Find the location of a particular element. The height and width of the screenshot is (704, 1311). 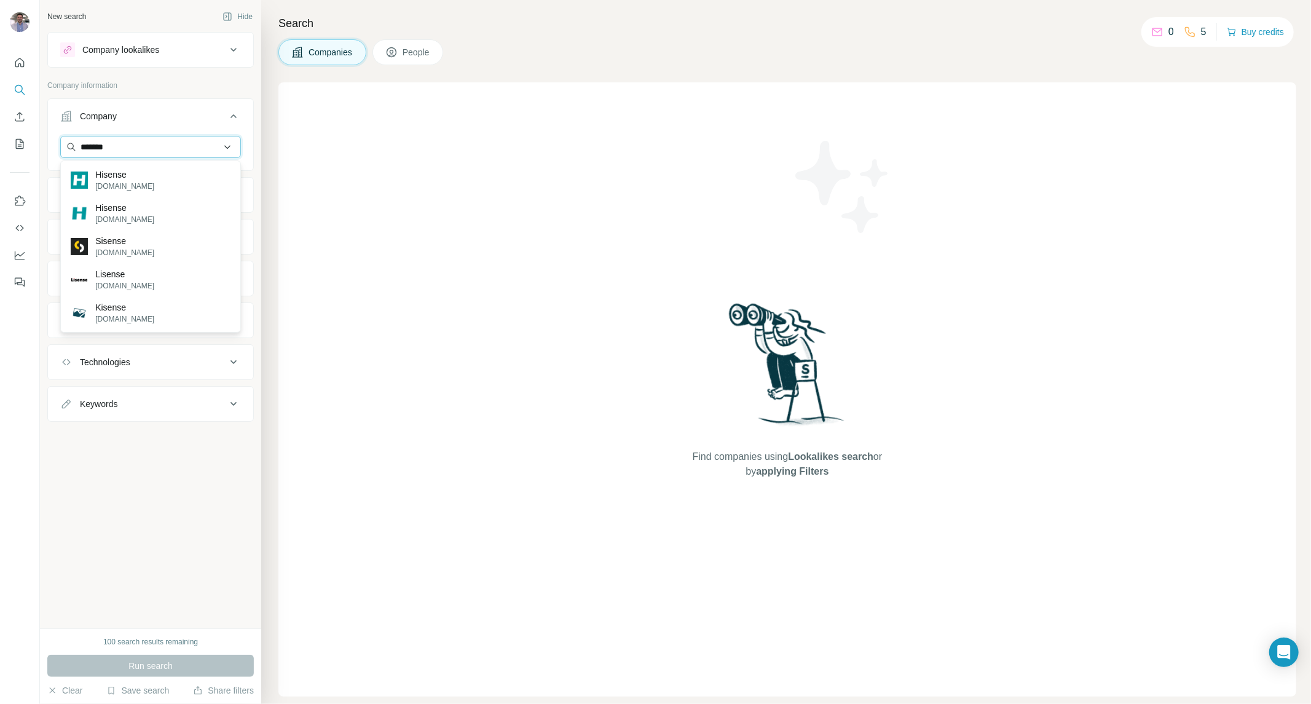

div: Company is located at coordinates (98, 116).